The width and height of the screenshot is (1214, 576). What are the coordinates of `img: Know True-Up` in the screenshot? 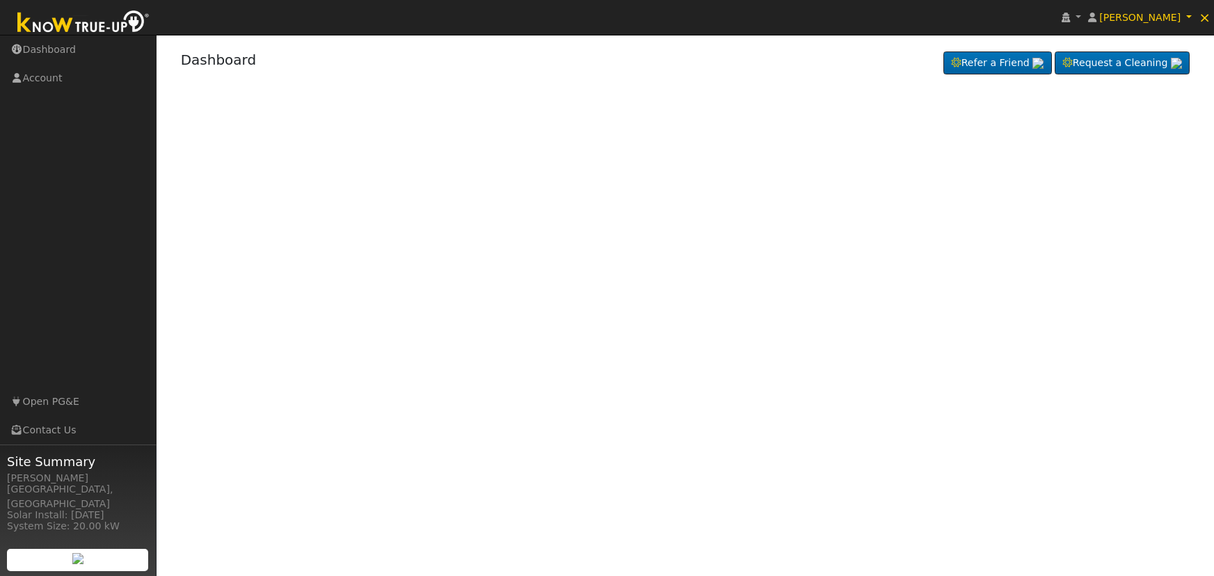 It's located at (84, 23).